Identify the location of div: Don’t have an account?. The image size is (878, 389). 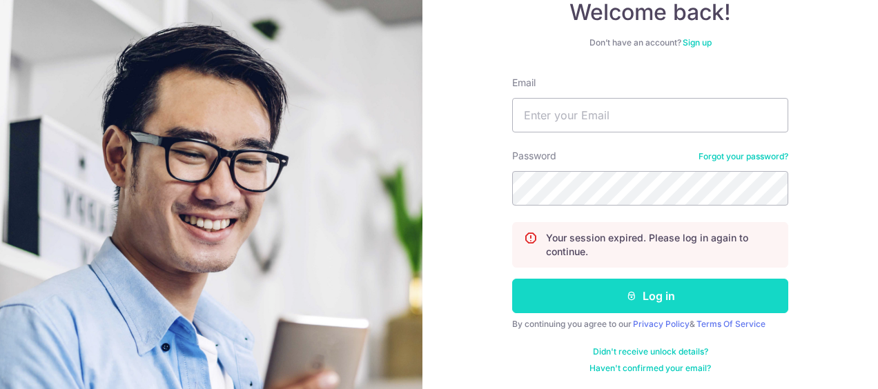
(650, 43).